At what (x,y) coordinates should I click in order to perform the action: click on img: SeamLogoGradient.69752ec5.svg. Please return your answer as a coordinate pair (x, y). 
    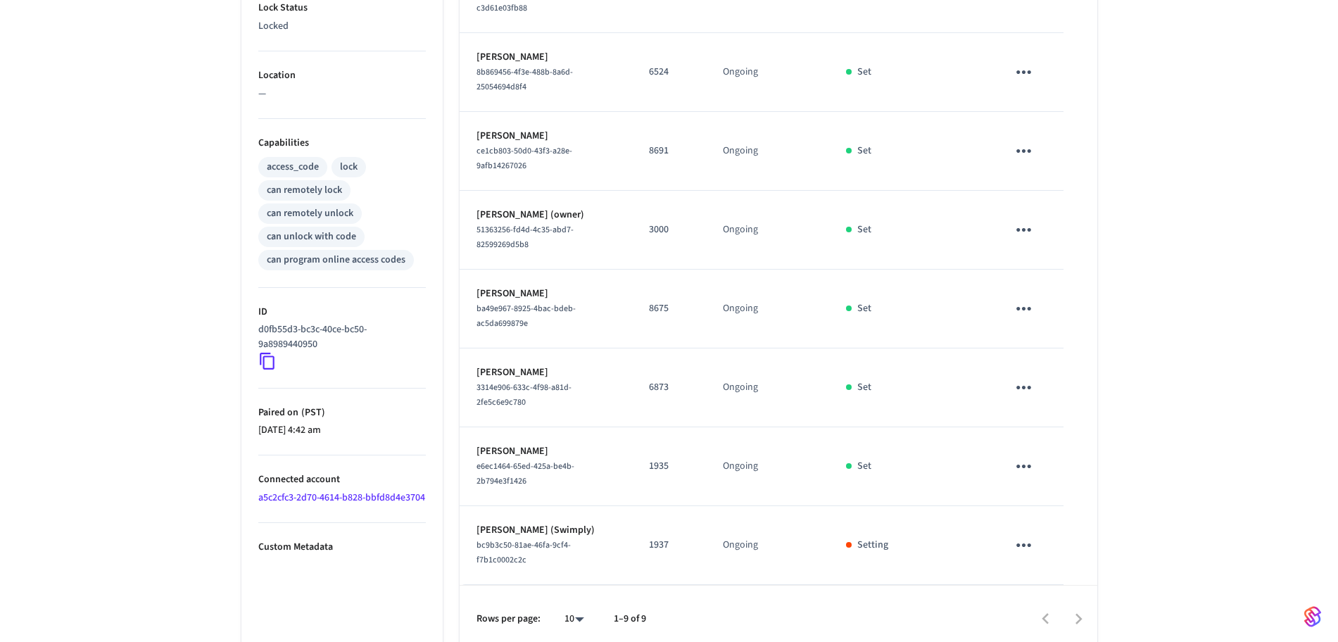
    Looking at the image, I should click on (1313, 617).